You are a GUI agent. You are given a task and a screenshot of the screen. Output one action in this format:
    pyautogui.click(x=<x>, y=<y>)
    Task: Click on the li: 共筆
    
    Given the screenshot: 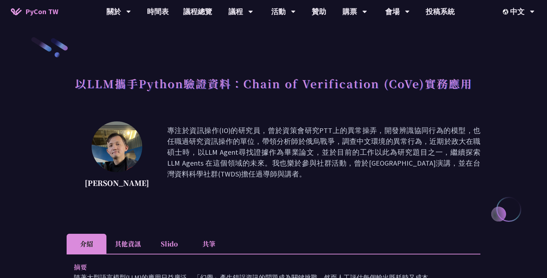 What is the action you would take?
    pyautogui.click(x=209, y=243)
    